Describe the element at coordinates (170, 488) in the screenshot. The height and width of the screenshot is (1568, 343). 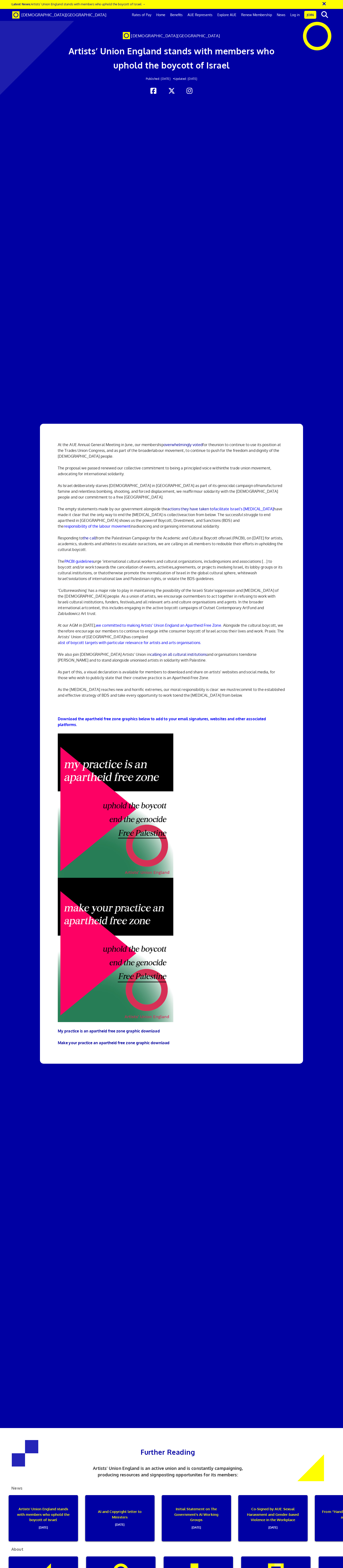
I see `span: manufactured famine and relentless bombing, shooting, and forced displacement, we reaffirm` at that location.